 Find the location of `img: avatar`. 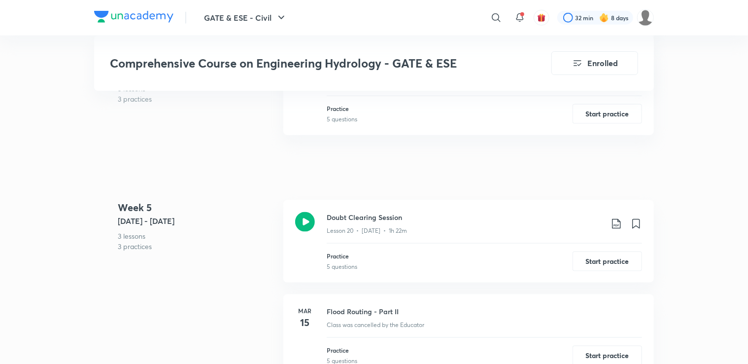

img: avatar is located at coordinates (542, 18).